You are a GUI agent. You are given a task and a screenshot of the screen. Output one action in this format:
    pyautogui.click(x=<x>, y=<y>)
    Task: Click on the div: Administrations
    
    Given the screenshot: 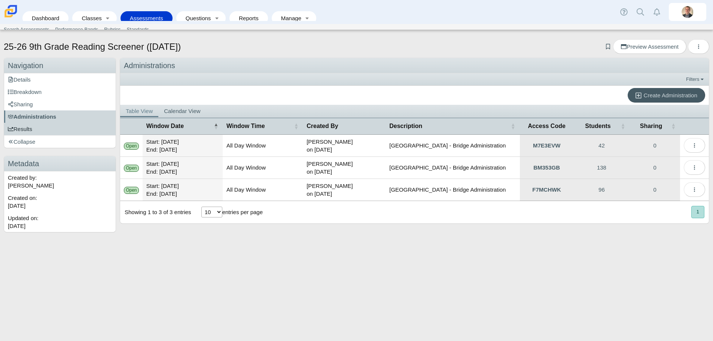 What is the action you would take?
    pyautogui.click(x=414, y=65)
    